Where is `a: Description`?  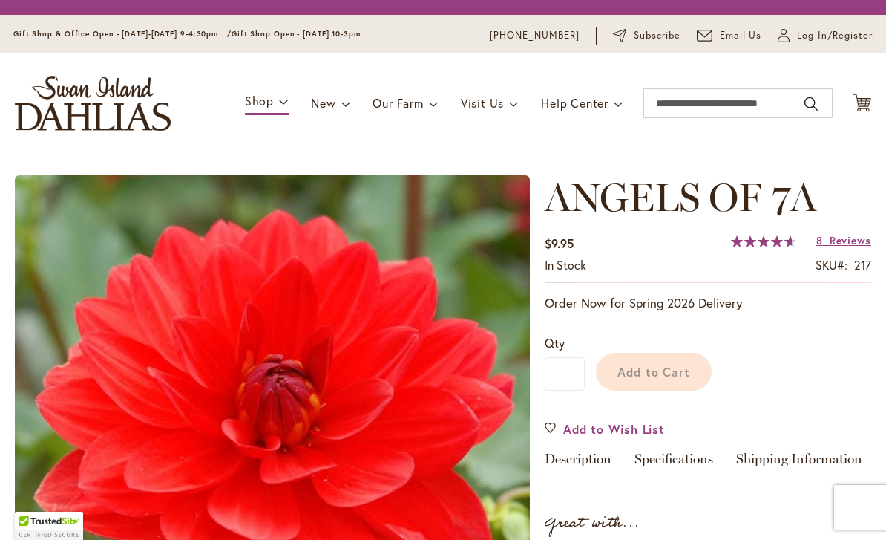
a: Description is located at coordinates (578, 462).